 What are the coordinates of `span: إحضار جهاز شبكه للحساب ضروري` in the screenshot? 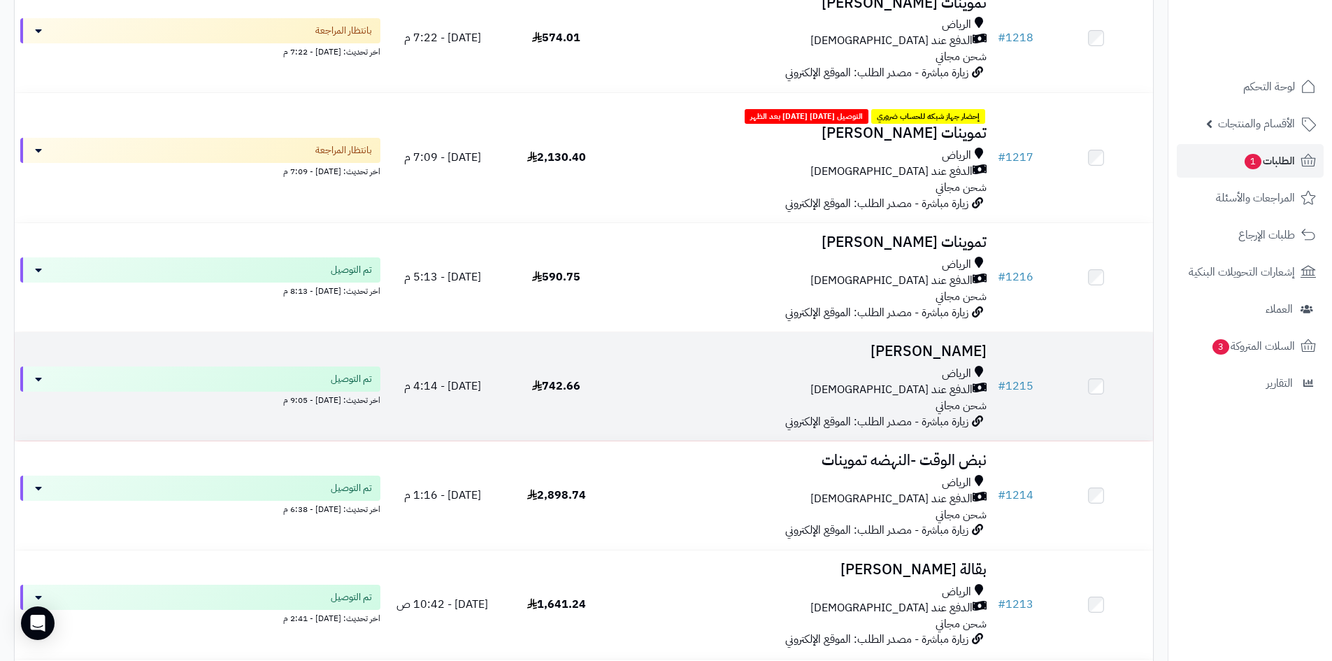 It's located at (928, 117).